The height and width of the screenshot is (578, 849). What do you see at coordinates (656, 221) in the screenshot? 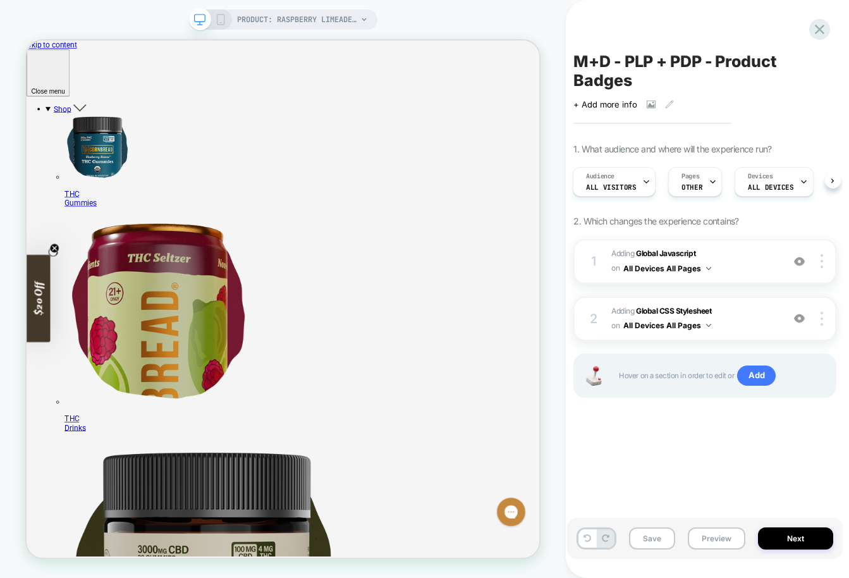
I see `span: 2. Which changes the experience contains?` at bounding box center [656, 221].